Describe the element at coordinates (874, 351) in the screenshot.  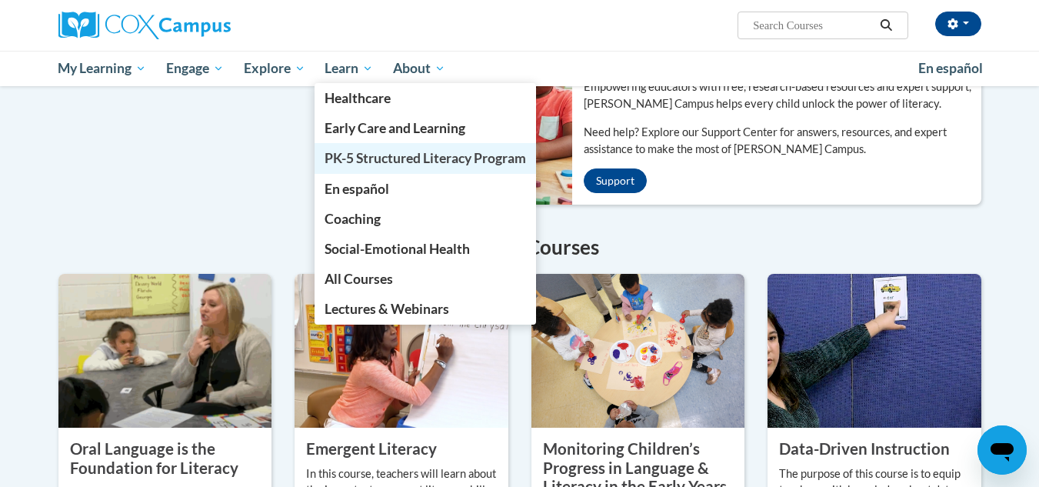
I see `img: Data-Driven Instruction` at that location.